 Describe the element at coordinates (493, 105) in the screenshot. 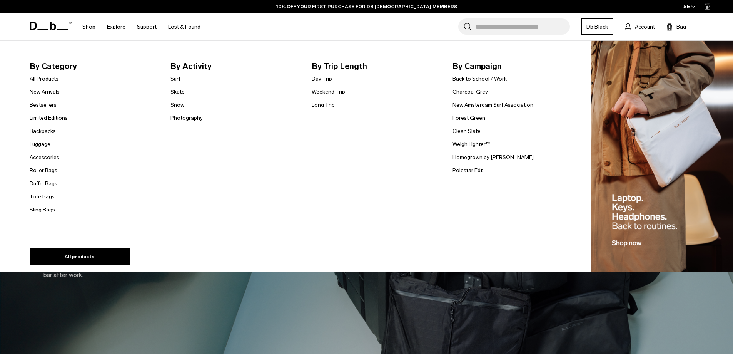

I see `a: New Amsterdam Surf Association` at that location.